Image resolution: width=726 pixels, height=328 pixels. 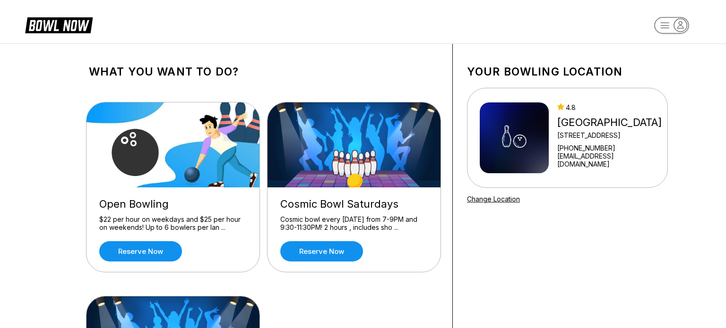 What do you see at coordinates (610, 107) in the screenshot?
I see `div: 4.8` at bounding box center [610, 107].